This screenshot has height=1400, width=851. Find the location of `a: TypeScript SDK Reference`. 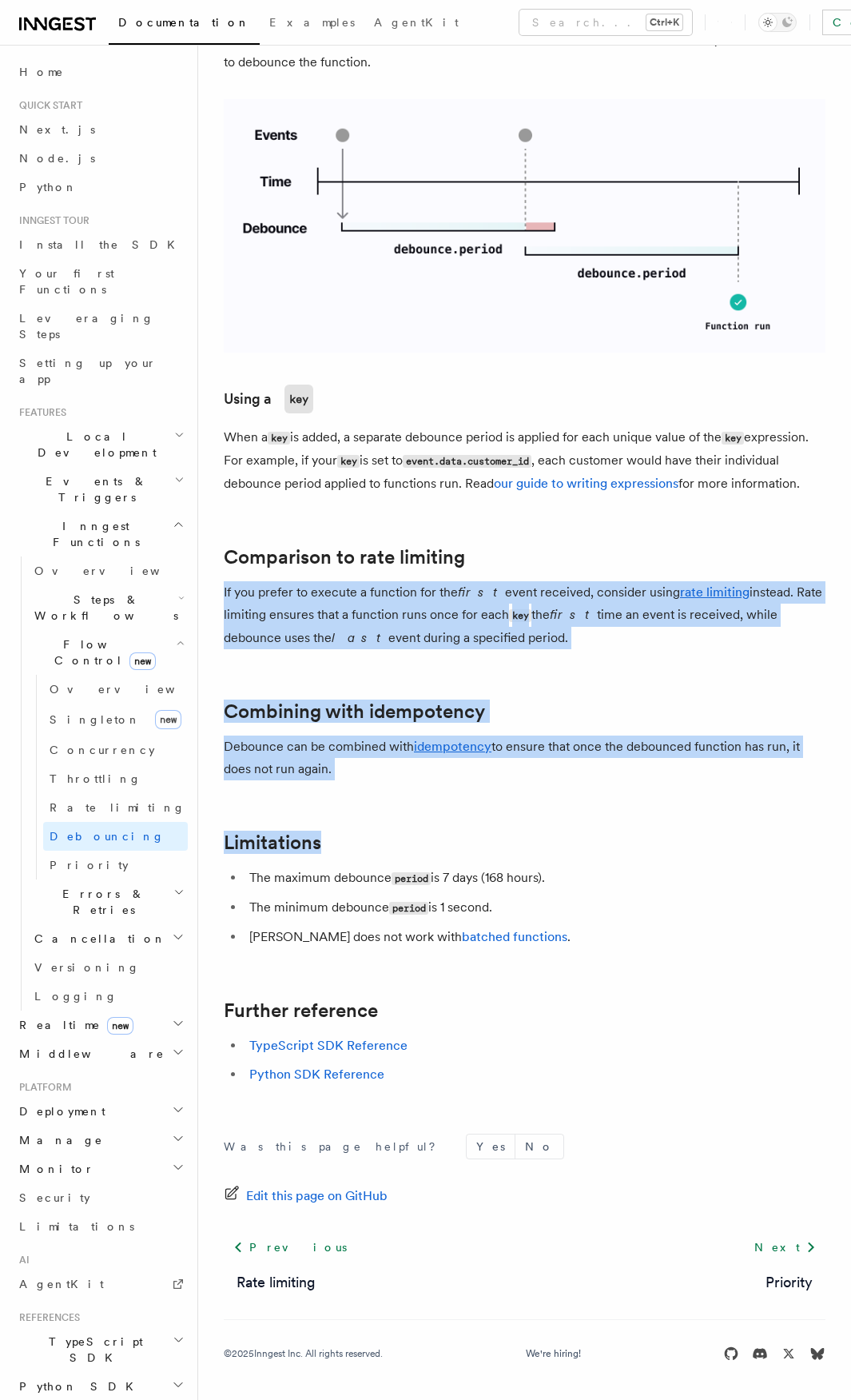

a: TypeScript SDK Reference is located at coordinates (328, 1045).